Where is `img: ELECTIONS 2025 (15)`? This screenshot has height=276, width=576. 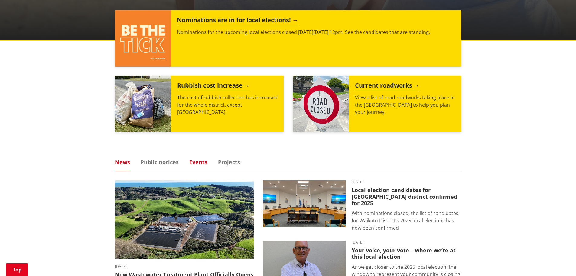 img: ELECTIONS 2025 (15) is located at coordinates (143, 38).